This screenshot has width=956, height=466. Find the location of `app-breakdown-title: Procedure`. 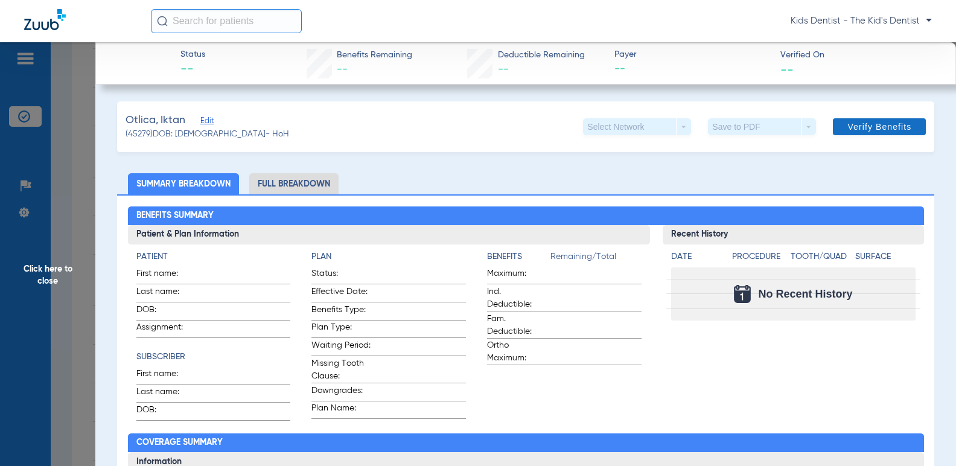

app-breakdown-title: Procedure is located at coordinates (759, 259).